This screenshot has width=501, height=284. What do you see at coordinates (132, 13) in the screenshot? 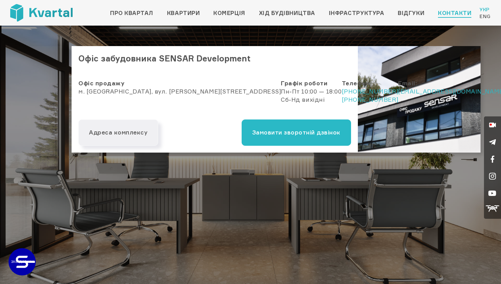
I see `a: Про квартал` at bounding box center [132, 13].